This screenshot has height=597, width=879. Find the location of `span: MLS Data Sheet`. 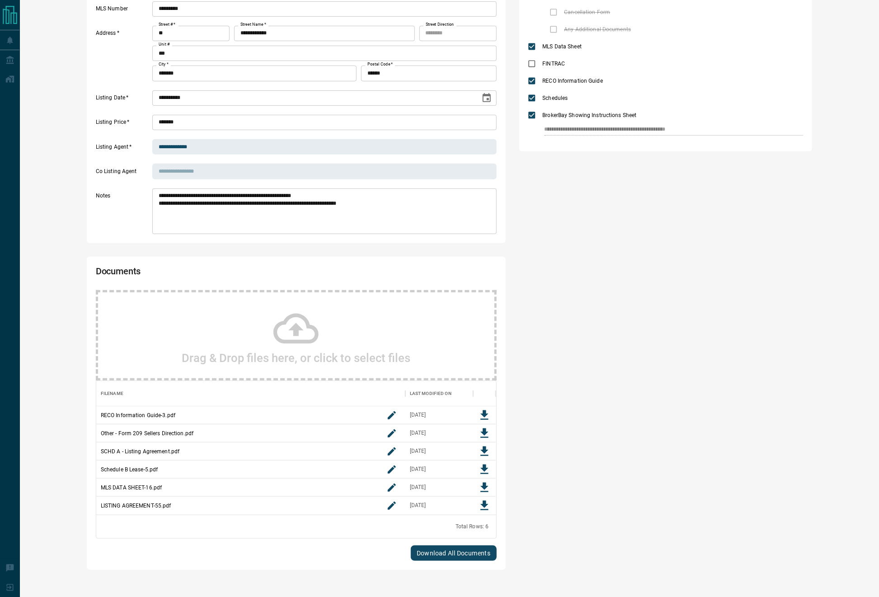

span: MLS Data Sheet is located at coordinates (562, 47).